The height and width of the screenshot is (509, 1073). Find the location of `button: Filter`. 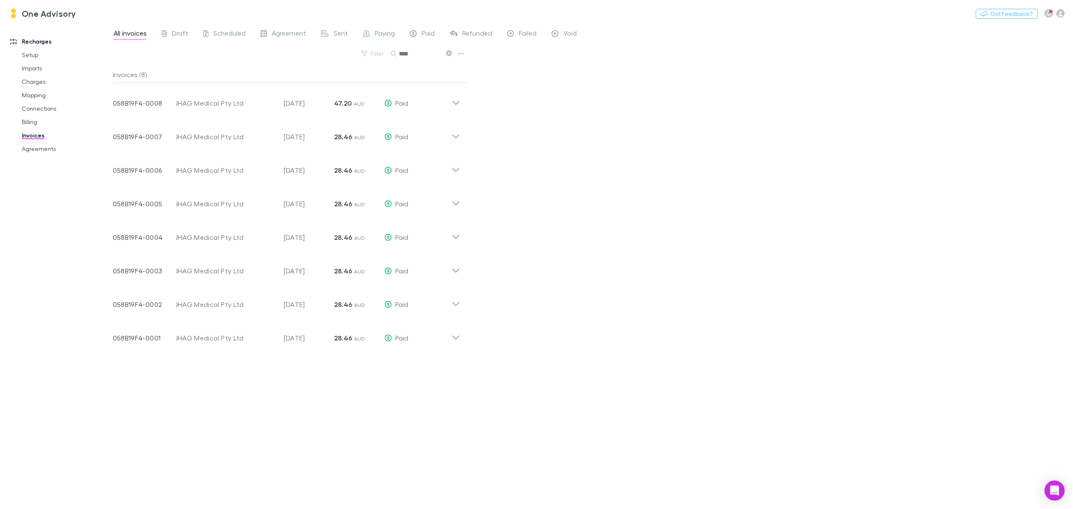

button: Filter is located at coordinates (373, 54).